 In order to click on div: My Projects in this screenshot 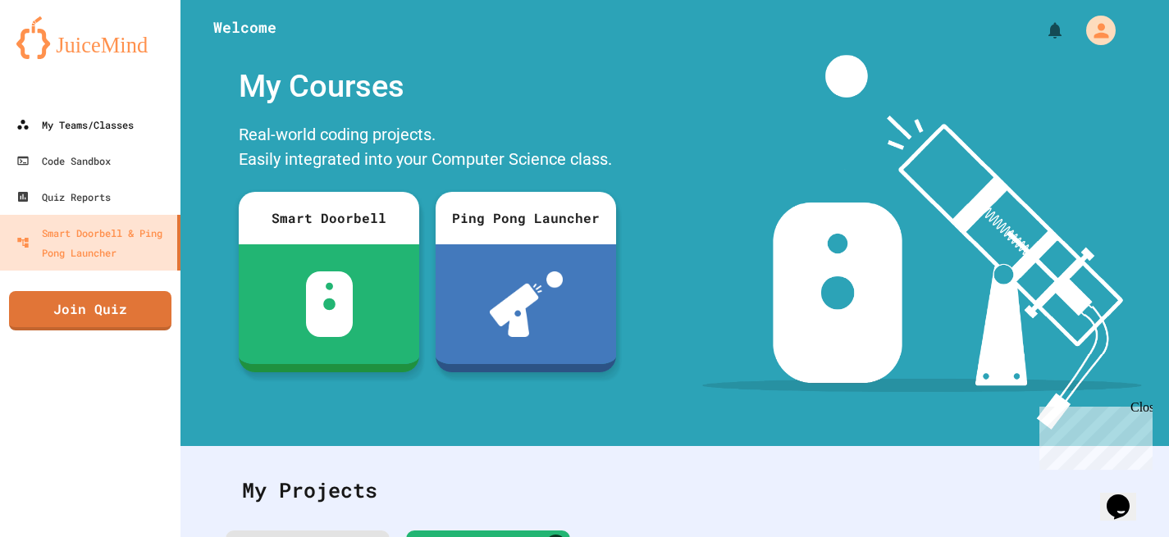, I will do `click(674, 490)`.